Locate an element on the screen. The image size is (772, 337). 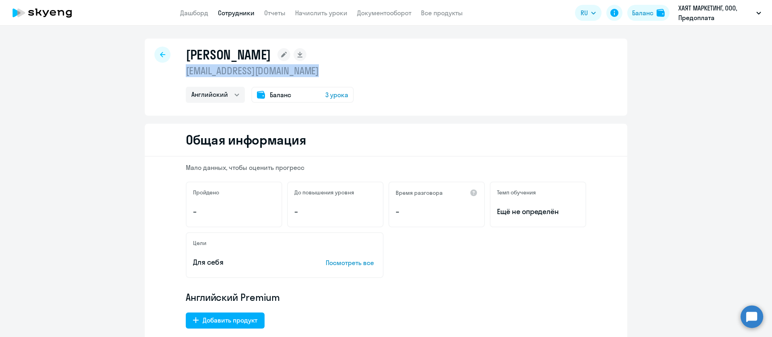
a: Документооборот is located at coordinates (384, 13).